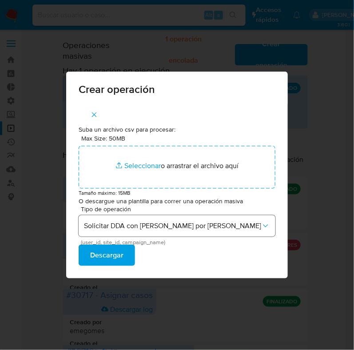 The height and width of the screenshot is (350, 354). What do you see at coordinates (179, 209) in the screenshot?
I see `span: Tipo de operación` at bounding box center [179, 209].